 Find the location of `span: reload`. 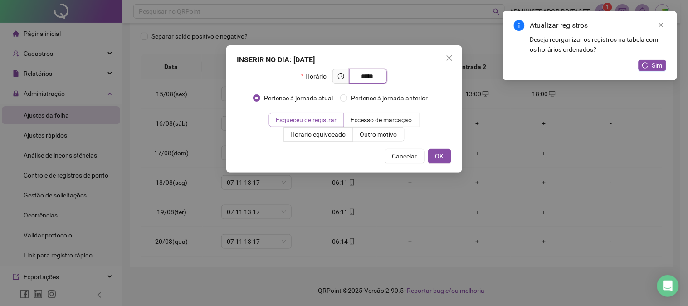

span: reload is located at coordinates (645, 65).